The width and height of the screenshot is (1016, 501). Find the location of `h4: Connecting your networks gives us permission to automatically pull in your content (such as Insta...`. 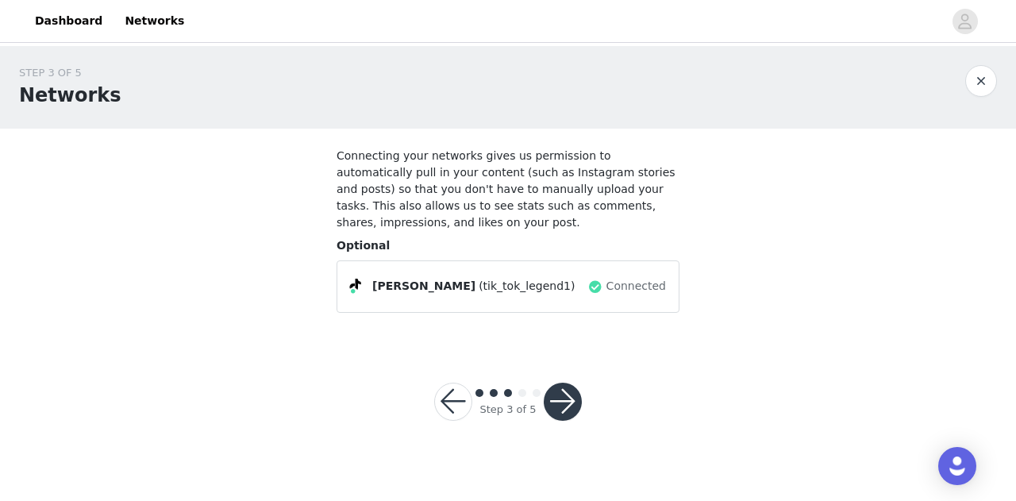

h4: Connecting your networks gives us permission to automatically pull in your content (such as Insta... is located at coordinates (508, 189).